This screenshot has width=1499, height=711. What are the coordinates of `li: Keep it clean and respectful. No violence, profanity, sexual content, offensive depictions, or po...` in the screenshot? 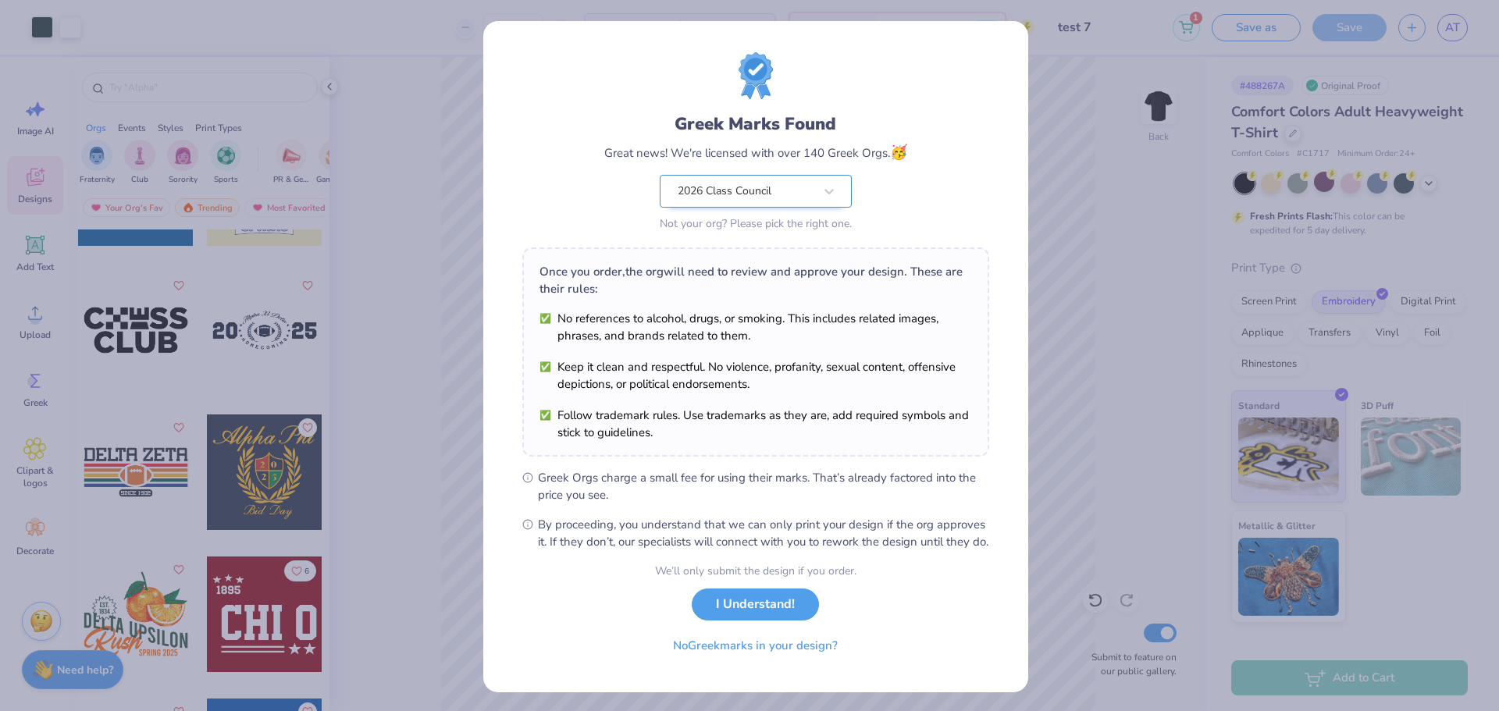 It's located at (756, 375).